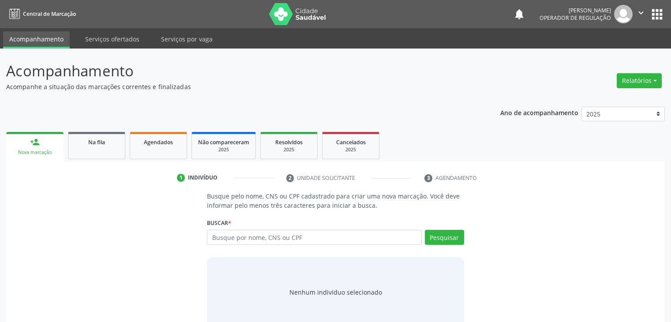 The image size is (671, 322). What do you see at coordinates (219, 223) in the screenshot?
I see `label: Buscar` at bounding box center [219, 223].